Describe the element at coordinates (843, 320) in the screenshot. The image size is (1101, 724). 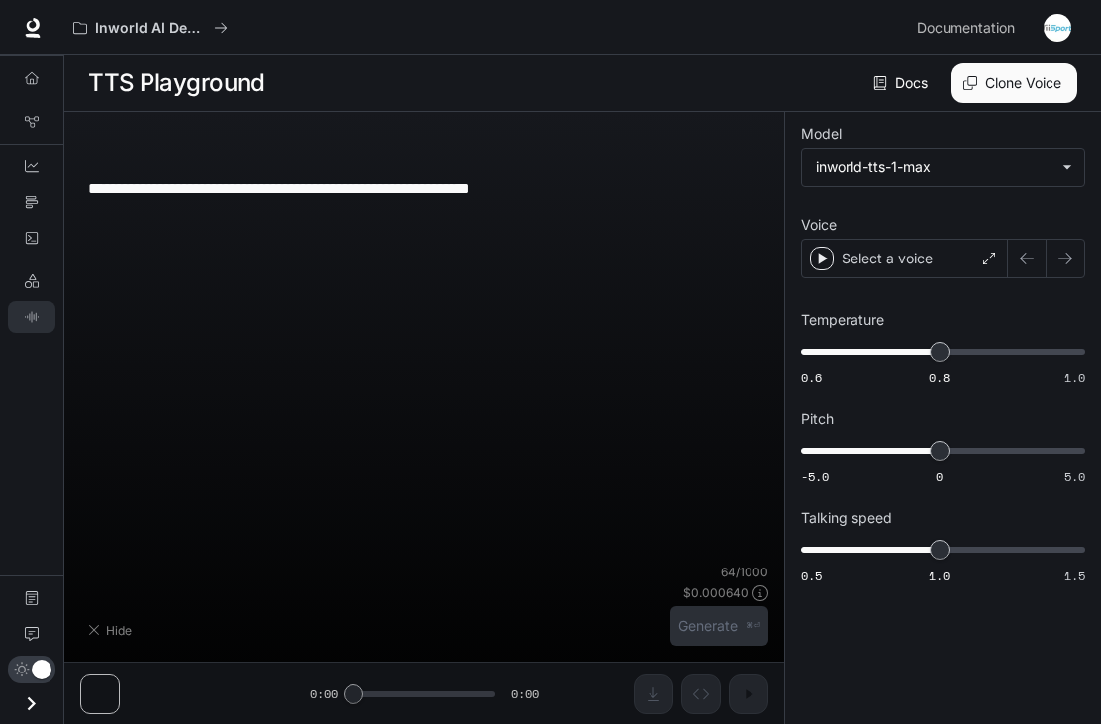
I see `p: Temperature` at that location.